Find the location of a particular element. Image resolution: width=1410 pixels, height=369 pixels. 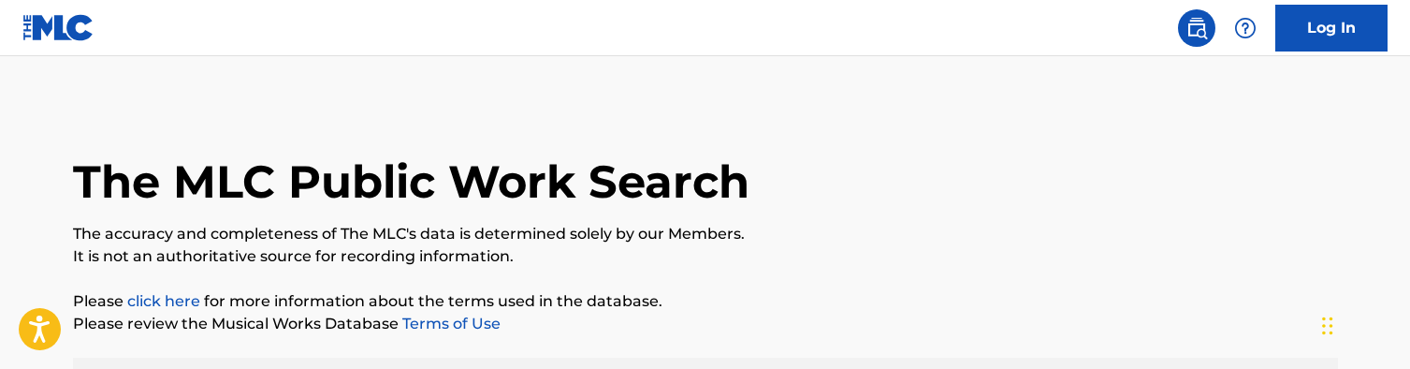

img: search is located at coordinates (1197, 28).